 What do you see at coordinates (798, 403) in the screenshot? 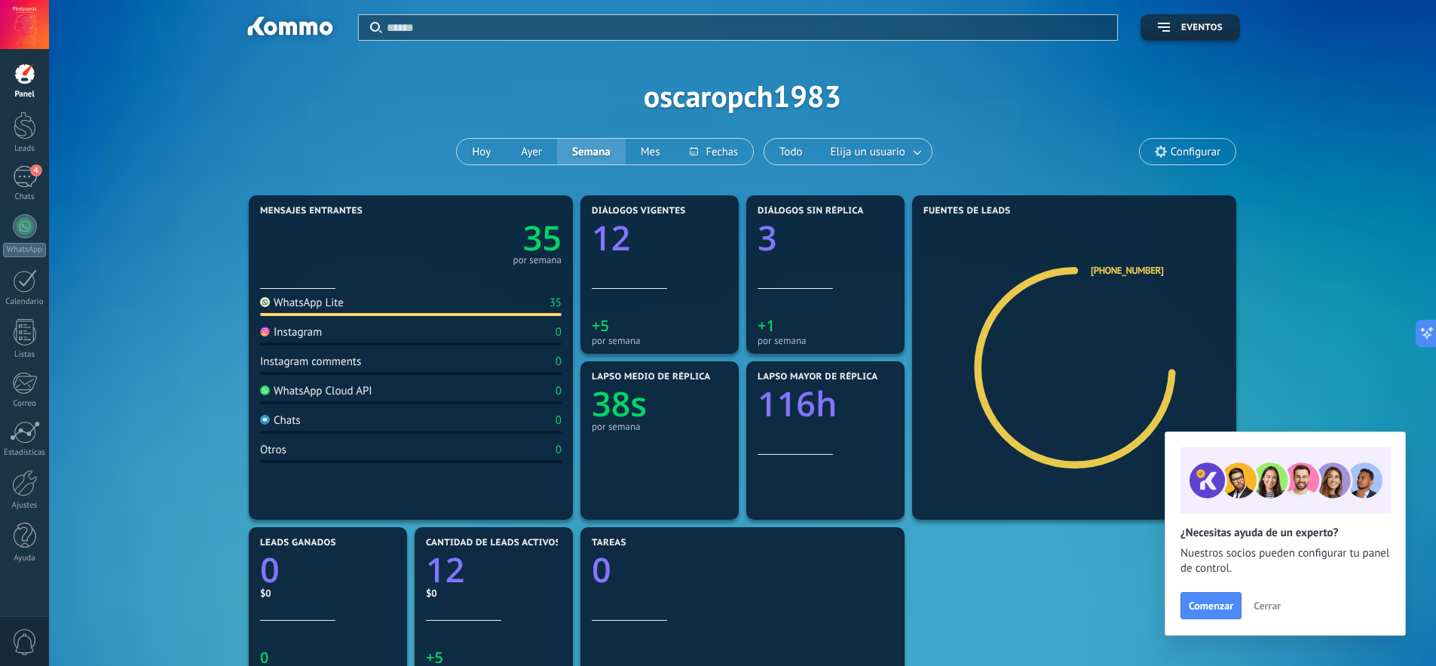
I see `text: 116h` at bounding box center [798, 403].